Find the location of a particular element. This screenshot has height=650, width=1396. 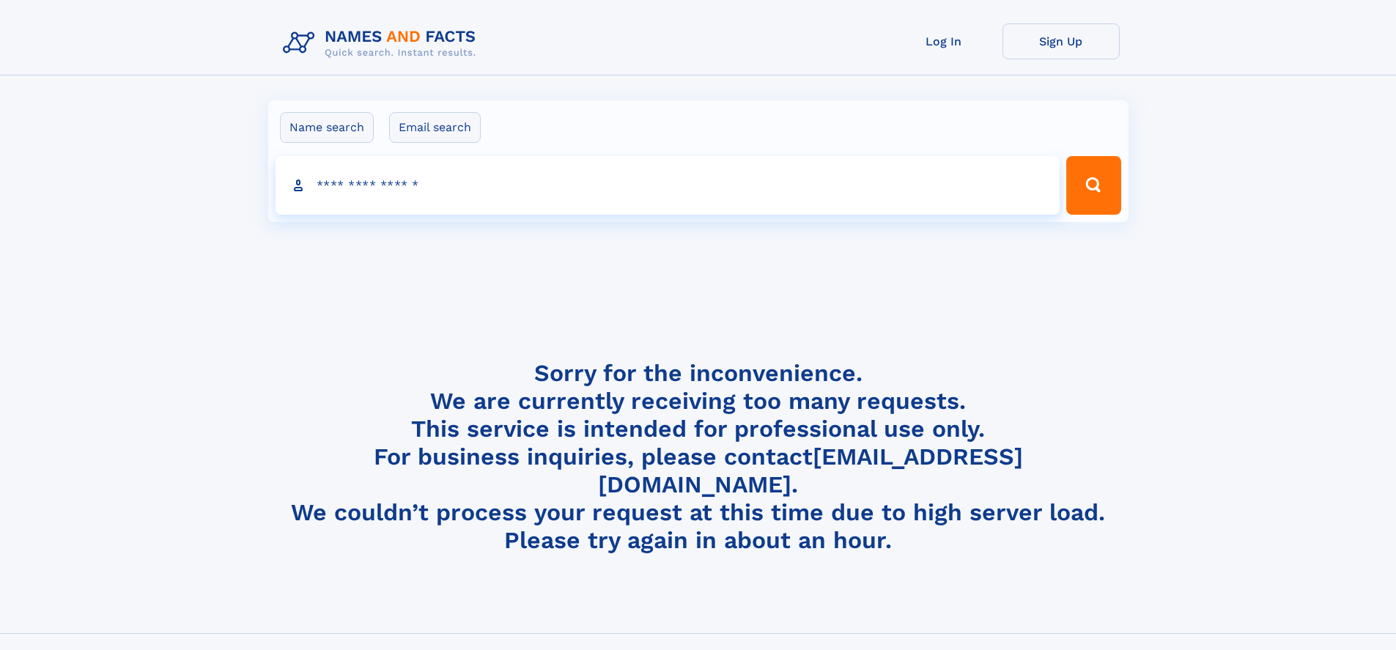

label: Email search is located at coordinates (434, 127).